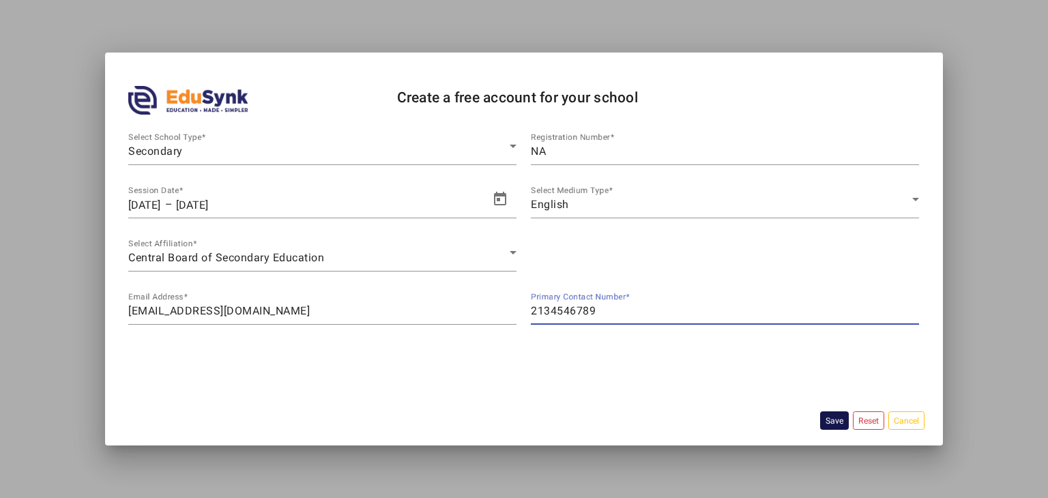 This screenshot has height=498, width=1048. What do you see at coordinates (156, 297) in the screenshot?
I see `mat-label: Email Address` at bounding box center [156, 297].